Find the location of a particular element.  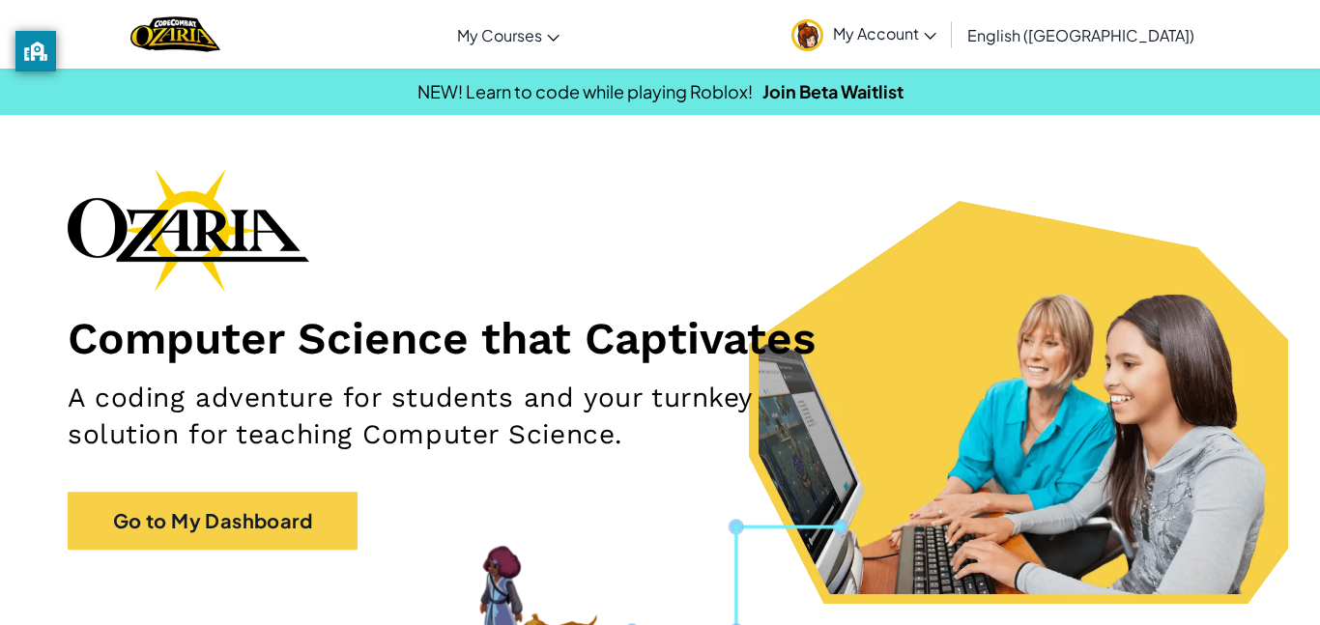

a: My Account is located at coordinates (864, 34).